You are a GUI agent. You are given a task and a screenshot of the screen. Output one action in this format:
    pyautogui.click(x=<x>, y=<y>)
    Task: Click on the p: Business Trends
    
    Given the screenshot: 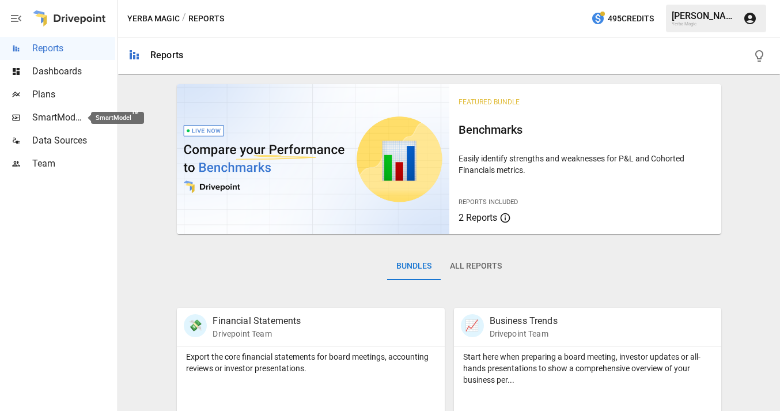 What is the action you would take?
    pyautogui.click(x=523, y=321)
    